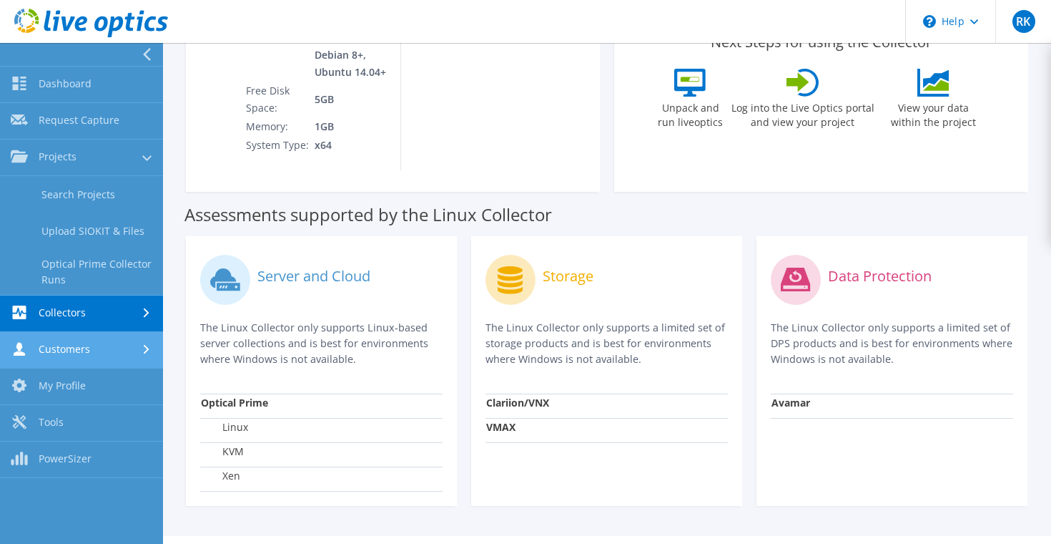 Image resolution: width=1051 pixels, height=544 pixels. I want to click on label: View your data within the project, so click(934, 113).